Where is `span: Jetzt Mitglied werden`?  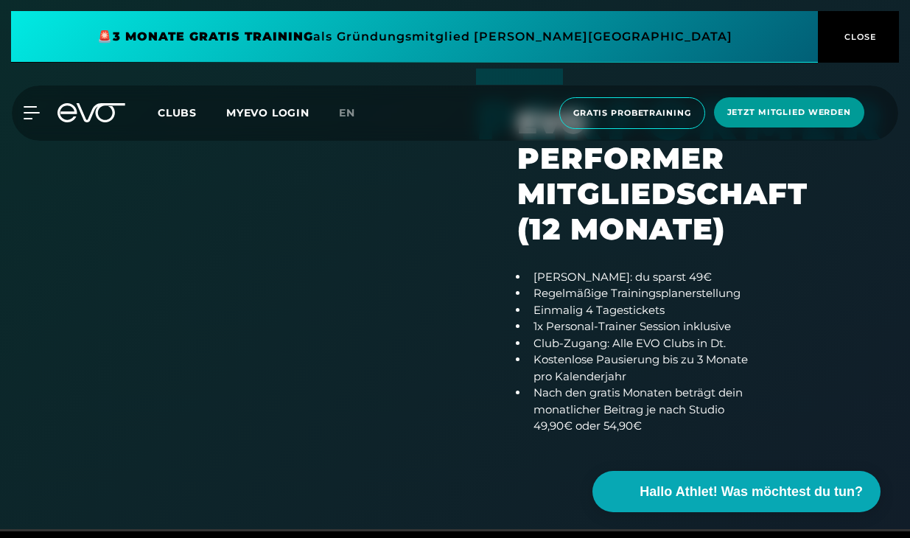 span: Jetzt Mitglied werden is located at coordinates (789, 112).